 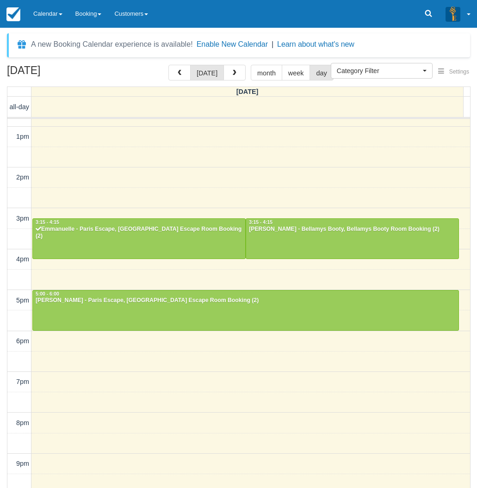 What do you see at coordinates (112, 44) in the screenshot?
I see `div: A new Booking Calendar experience is available!` at bounding box center [112, 44].